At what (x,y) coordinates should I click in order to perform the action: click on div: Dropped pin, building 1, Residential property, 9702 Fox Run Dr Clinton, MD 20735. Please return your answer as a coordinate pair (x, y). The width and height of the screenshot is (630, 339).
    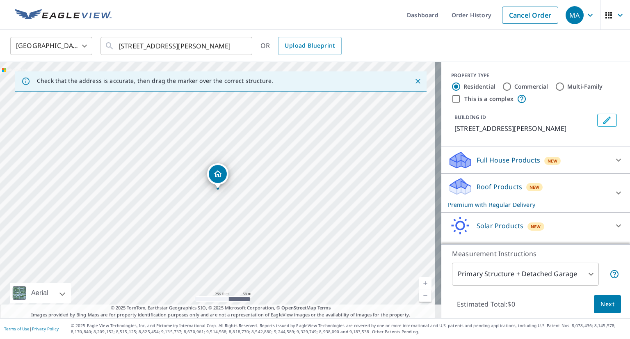
    Looking at the image, I should click on (218, 176).